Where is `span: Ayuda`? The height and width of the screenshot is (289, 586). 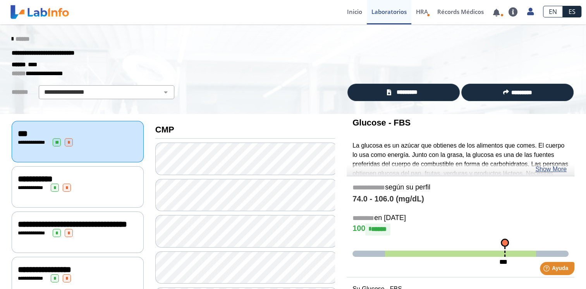
span: Ayuda is located at coordinates (43, 9).